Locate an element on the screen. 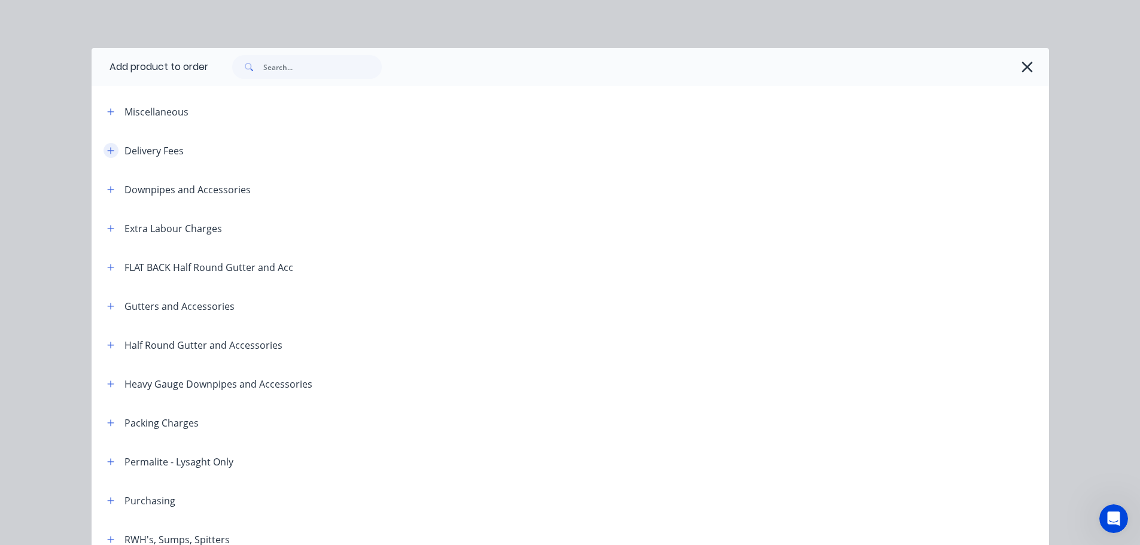 Image resolution: width=1140 pixels, height=545 pixels. div: Delivery Fees is located at coordinates (154, 151).